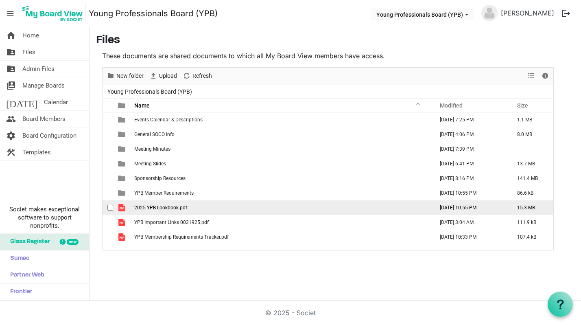 The width and height of the screenshot is (581, 325). Describe the element at coordinates (470, 237) in the screenshot. I see `td: April 30, 2025 10:33 PM column header Modified` at that location.